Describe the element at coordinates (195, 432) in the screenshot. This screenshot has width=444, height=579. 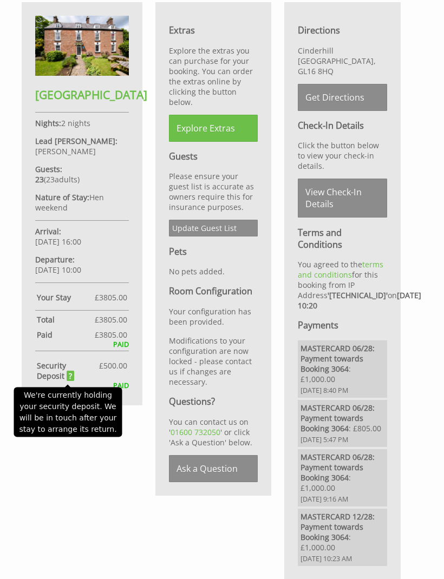
I see `a: 01600 732050` at that location.